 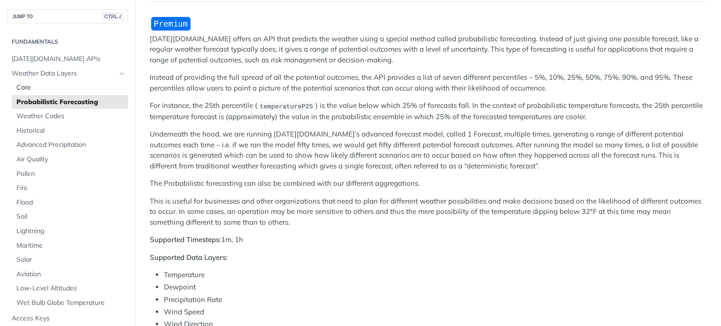 What do you see at coordinates (71, 289) in the screenshot?
I see `span: Low-Level Altitudes` at bounding box center [71, 289].